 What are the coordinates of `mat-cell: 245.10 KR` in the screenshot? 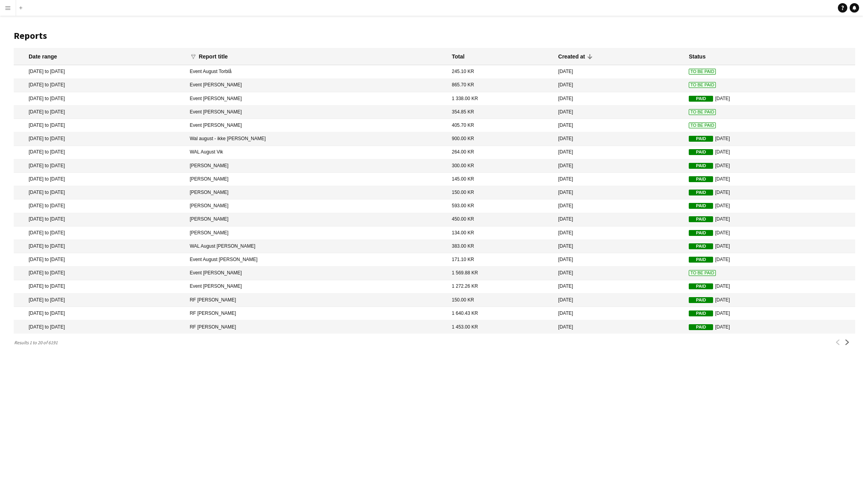 It's located at (501, 72).